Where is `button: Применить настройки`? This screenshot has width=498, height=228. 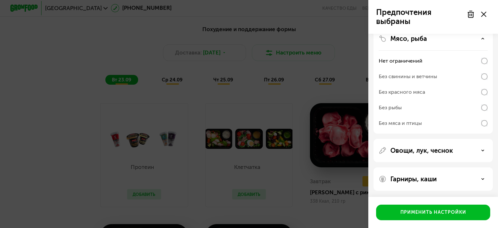 button: Применить настройки is located at coordinates (433, 213).